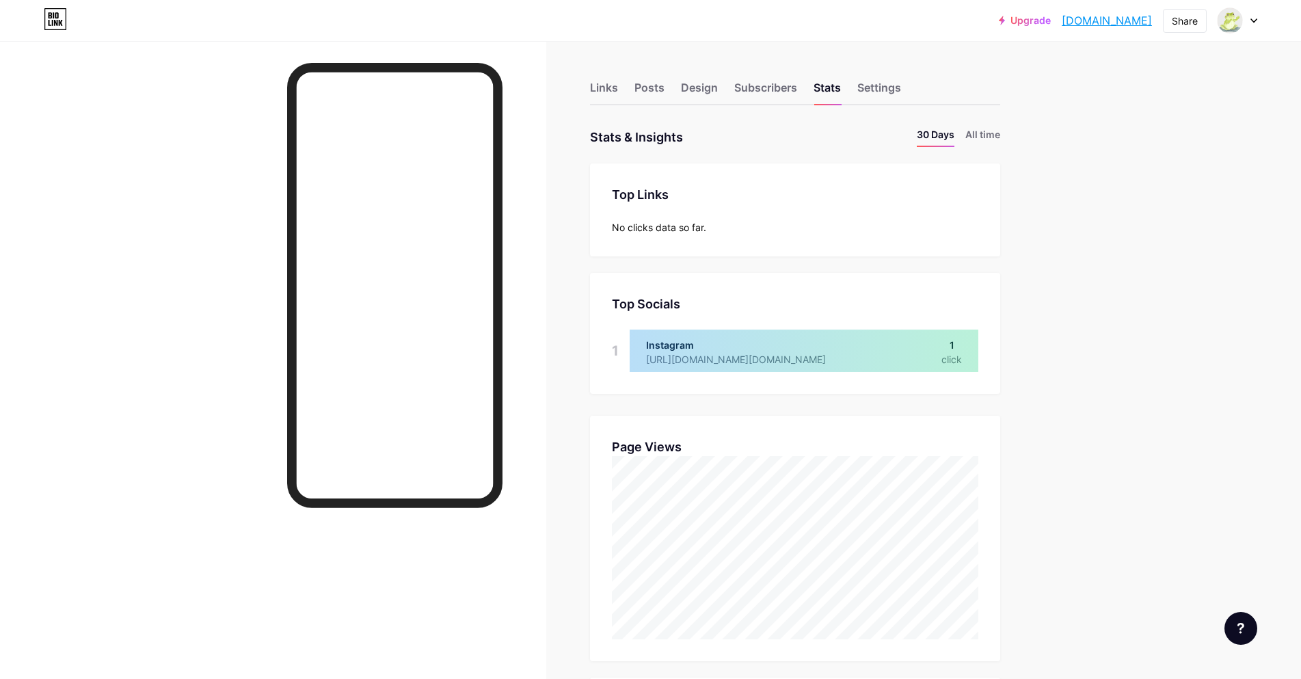  Describe the element at coordinates (827, 92) in the screenshot. I see `div: Stats` at that location.